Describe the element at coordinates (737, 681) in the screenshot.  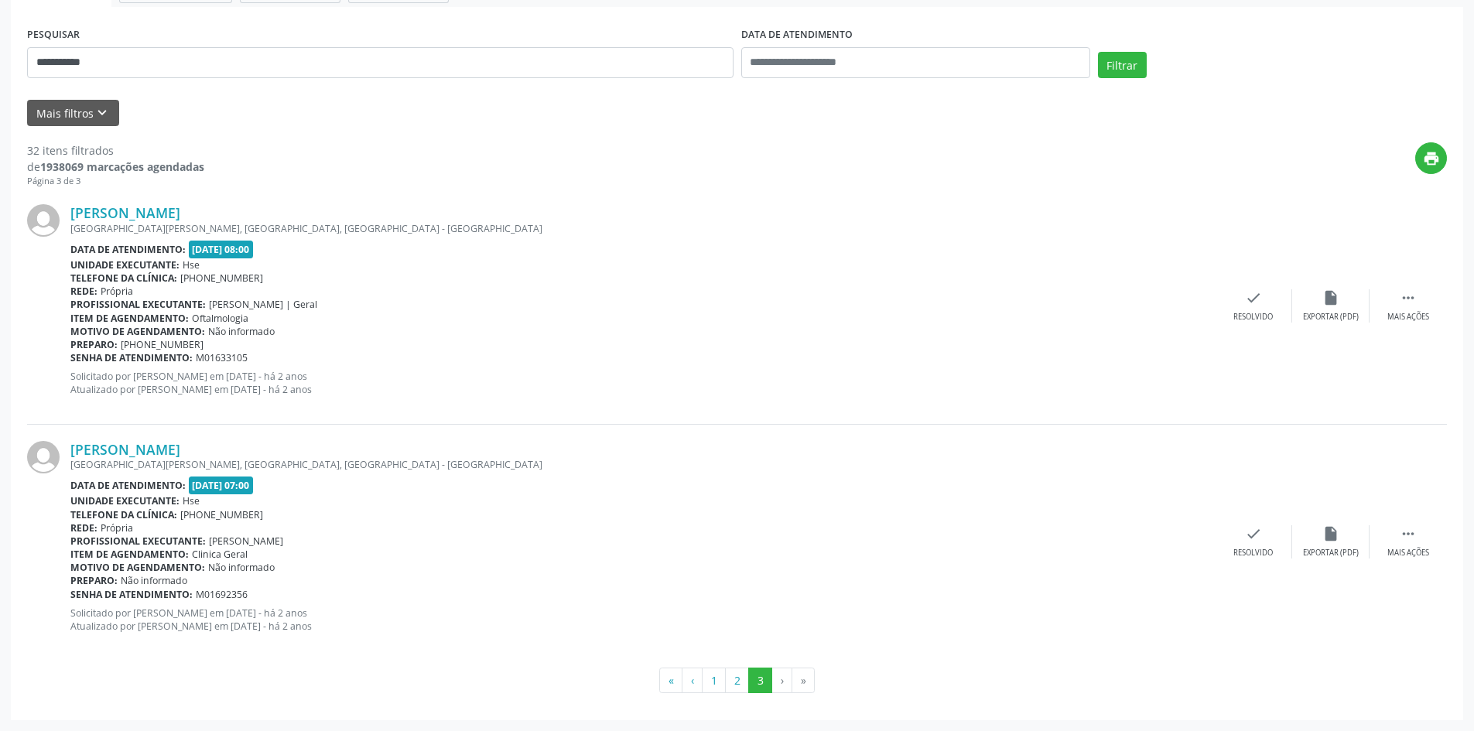
I see `ul: Pagination` at that location.